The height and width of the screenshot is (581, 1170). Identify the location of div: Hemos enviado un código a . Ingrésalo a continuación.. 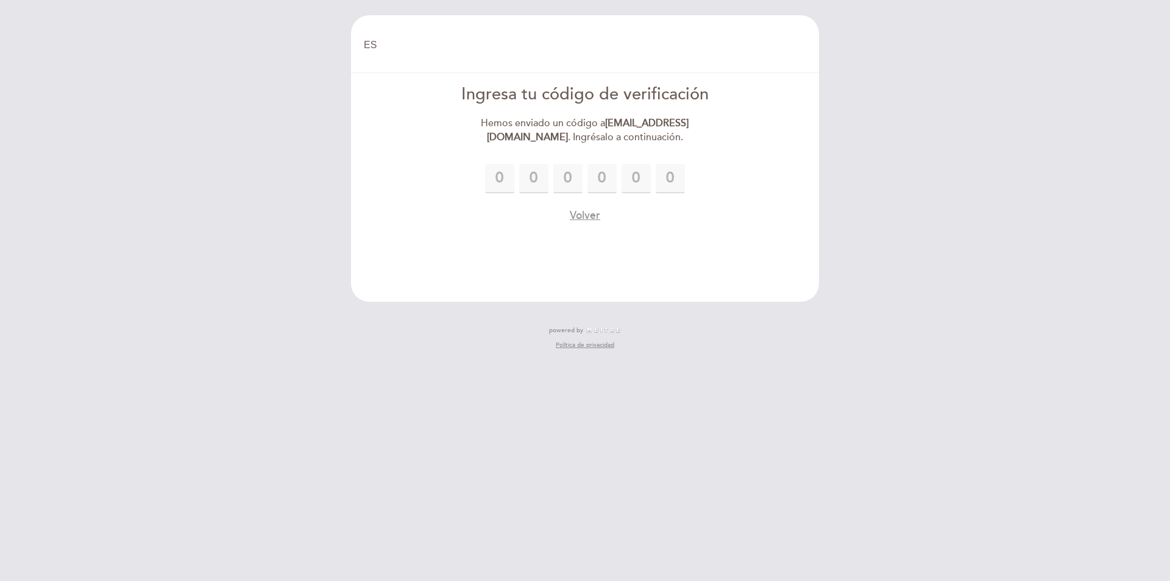
(585, 130).